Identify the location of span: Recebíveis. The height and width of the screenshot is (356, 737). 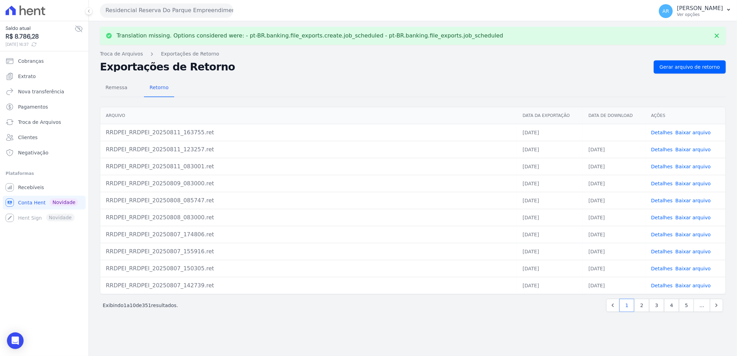
(31, 187).